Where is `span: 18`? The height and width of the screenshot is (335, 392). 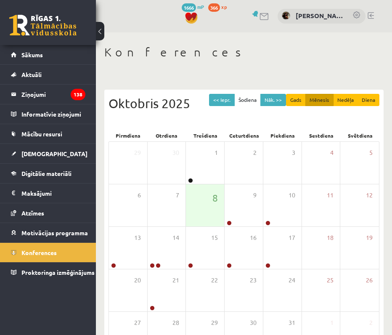
span: 18 is located at coordinates (330, 238).